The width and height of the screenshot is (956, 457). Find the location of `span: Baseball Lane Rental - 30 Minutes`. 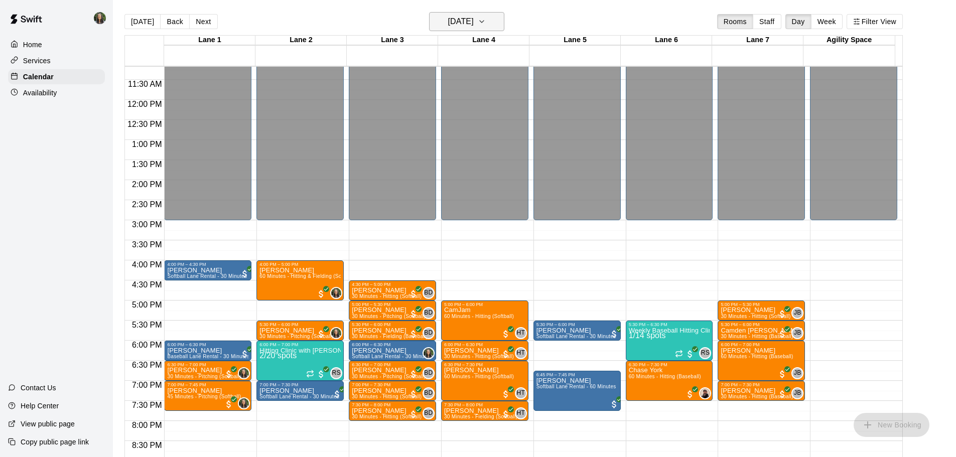

span: Baseball Lane Rental - 30 Minutes is located at coordinates (208, 356).